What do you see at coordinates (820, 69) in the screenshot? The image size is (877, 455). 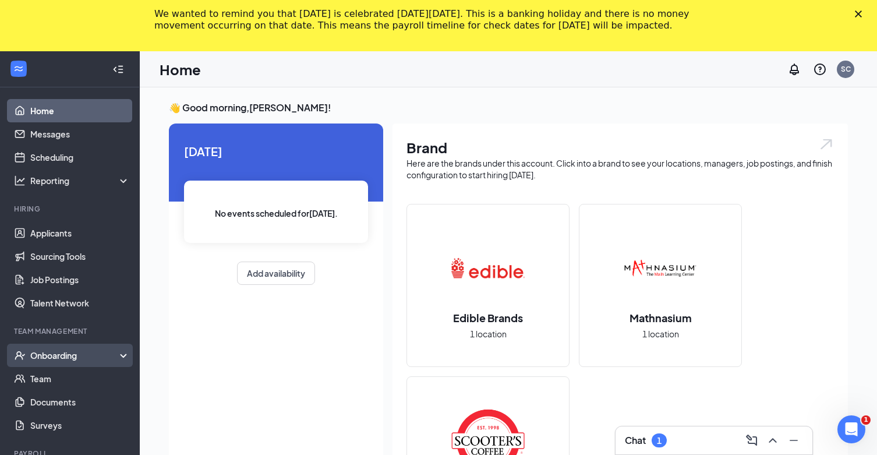 I see `svg: QuestionInfo` at bounding box center [820, 69].